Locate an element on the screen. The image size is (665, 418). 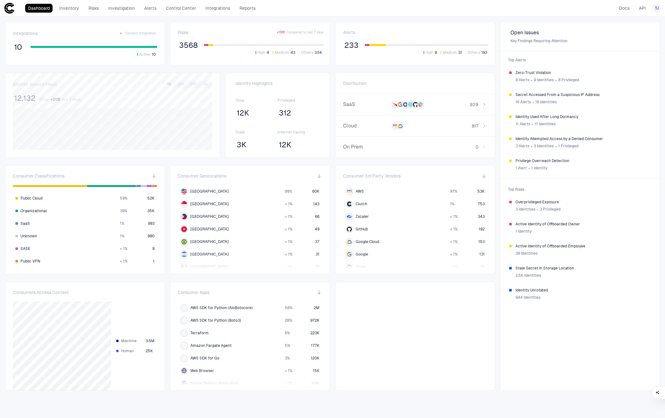
span: Identity Unrotated is located at coordinates (583, 290).